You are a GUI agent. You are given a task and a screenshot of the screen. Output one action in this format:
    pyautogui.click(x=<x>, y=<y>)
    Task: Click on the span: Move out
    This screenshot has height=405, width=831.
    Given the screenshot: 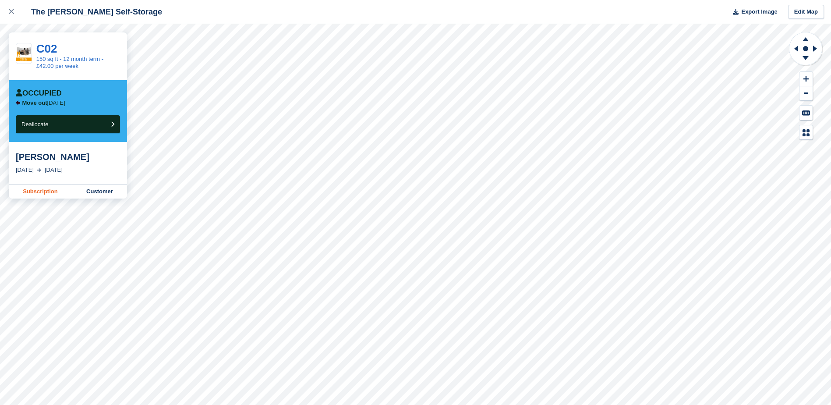 What is the action you would take?
    pyautogui.click(x=35, y=102)
    